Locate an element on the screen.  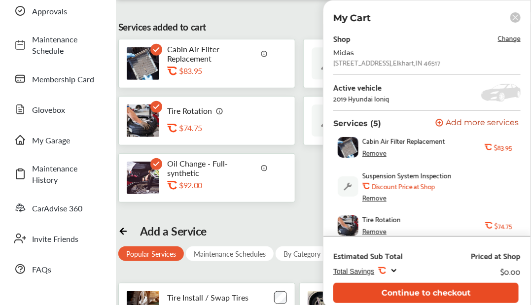
div: $74.75 is located at coordinates (228, 128).